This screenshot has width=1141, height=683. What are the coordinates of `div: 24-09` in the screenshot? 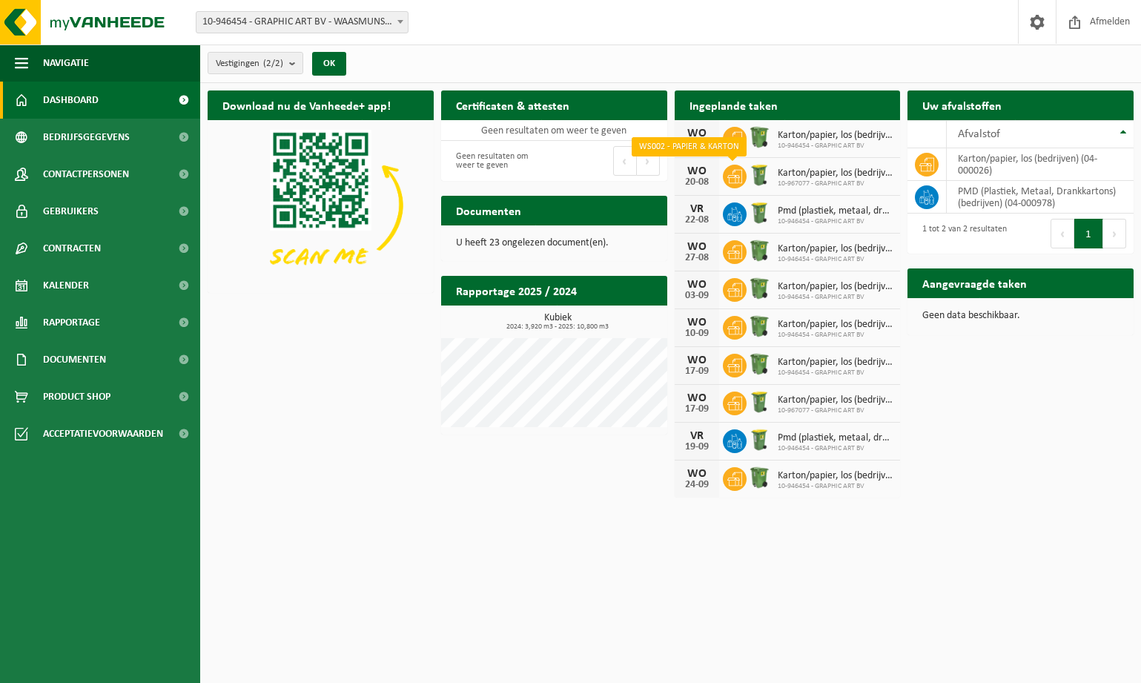 It's located at (697, 485).